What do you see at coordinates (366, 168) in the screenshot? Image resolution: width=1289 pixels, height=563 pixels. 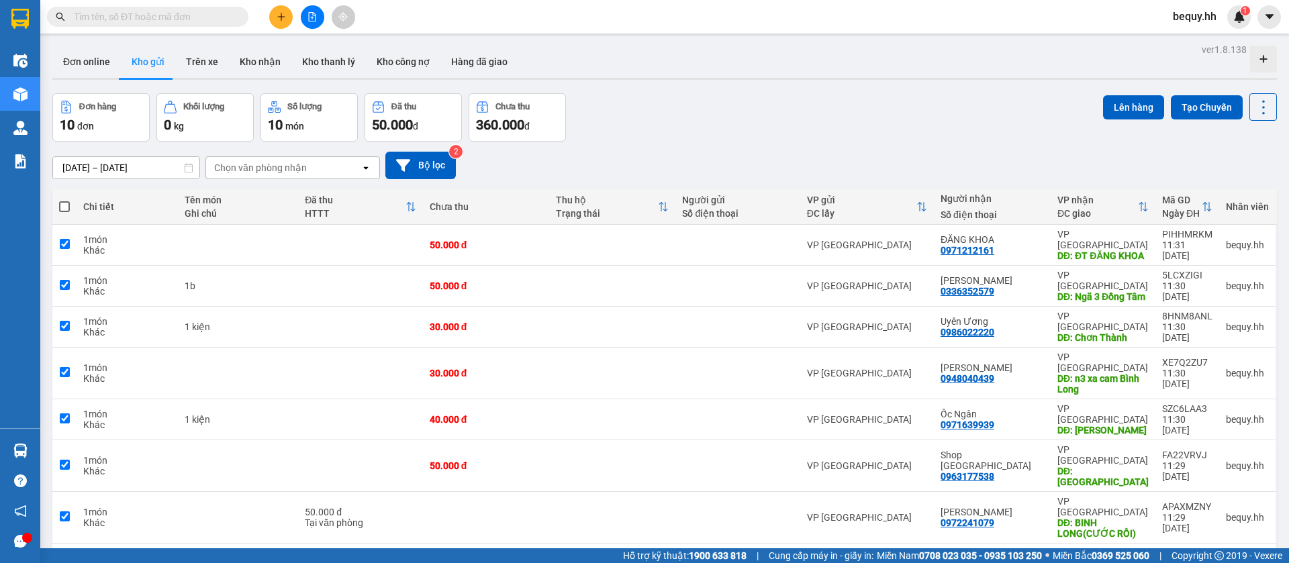 I see `svg: open` at bounding box center [366, 168].